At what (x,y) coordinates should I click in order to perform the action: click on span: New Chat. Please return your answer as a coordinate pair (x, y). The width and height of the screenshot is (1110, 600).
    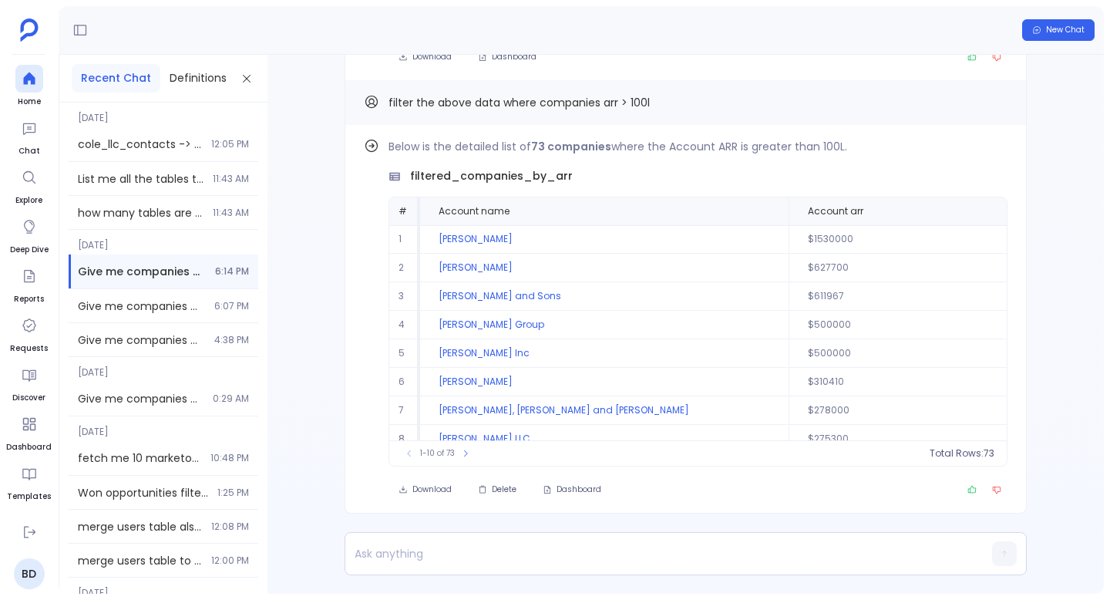
    Looking at the image, I should click on (1065, 30).